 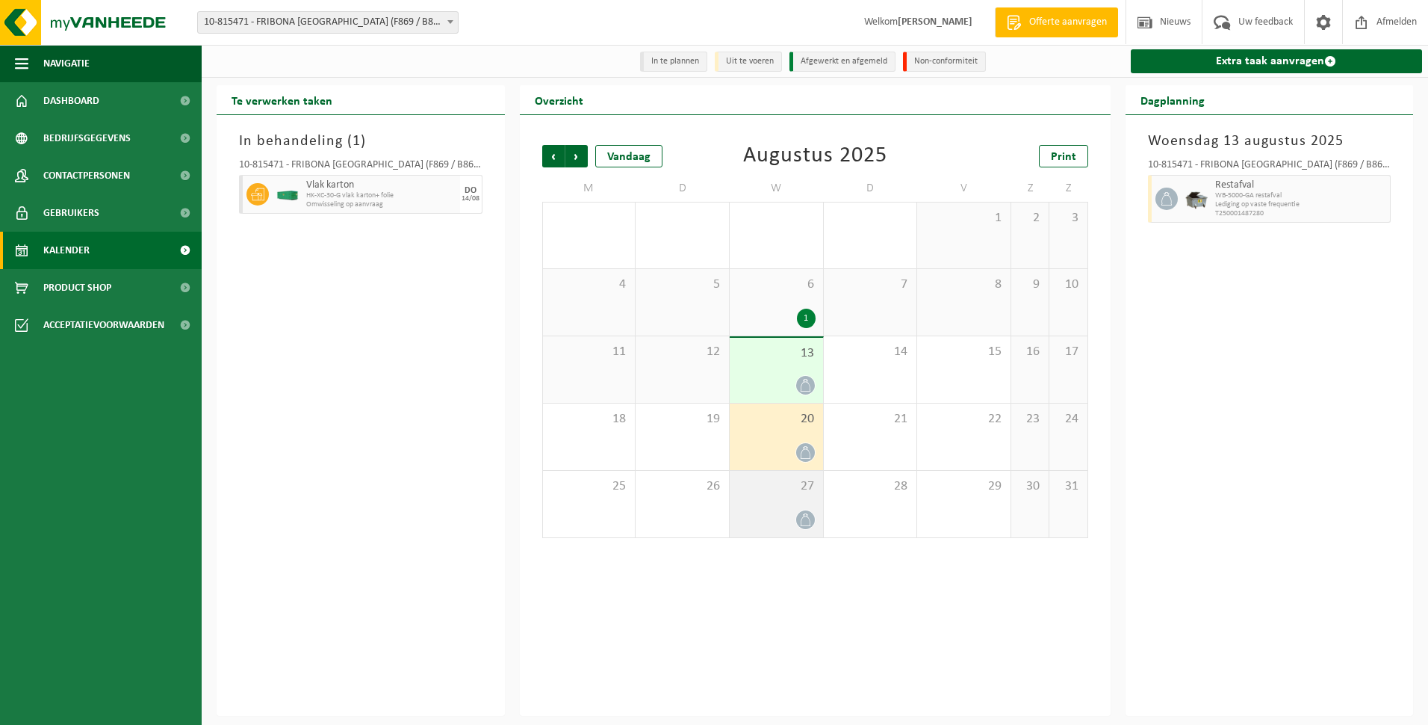 I want to click on span: 11, so click(x=589, y=352).